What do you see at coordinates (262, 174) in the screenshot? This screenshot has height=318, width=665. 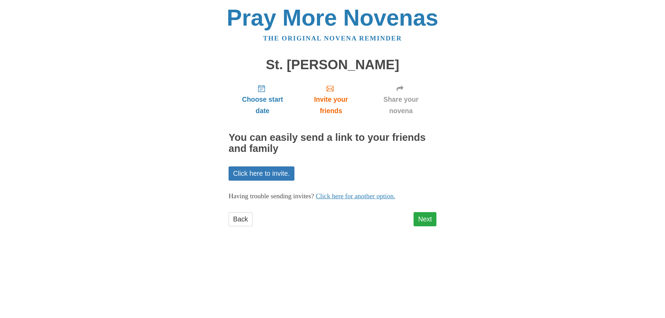 I see `a: Click here to invite.` at bounding box center [262, 174].